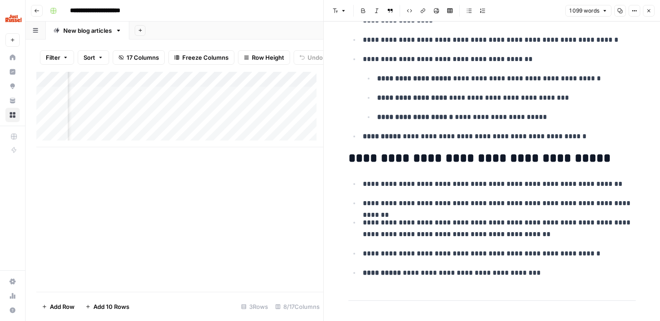 The width and height of the screenshot is (660, 321). Describe the element at coordinates (13, 115) in the screenshot. I see `a: Browse` at that location.